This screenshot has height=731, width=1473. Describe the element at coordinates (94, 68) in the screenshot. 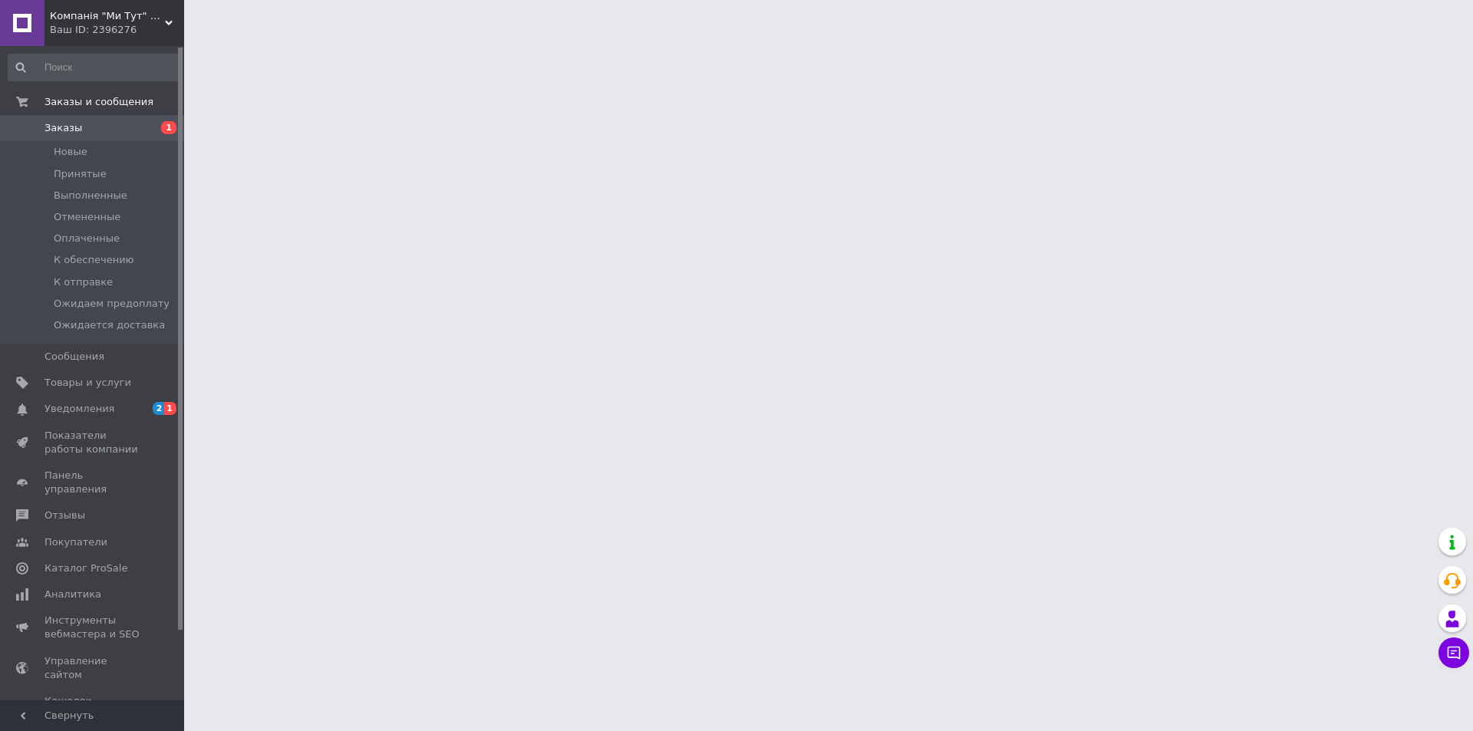

I see `input: Поиск` at that location.